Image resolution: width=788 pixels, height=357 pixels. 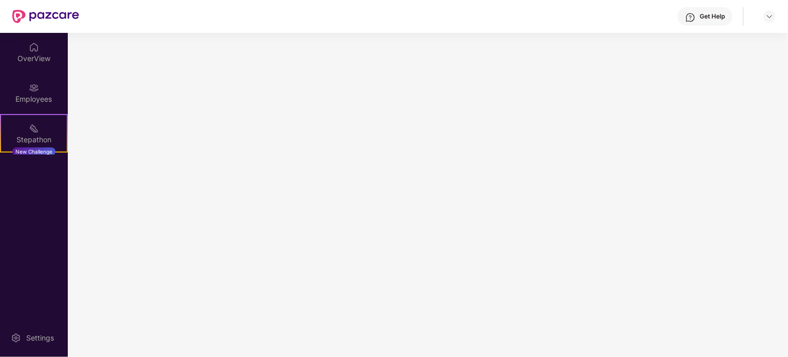 I want to click on img: svg+xml;base64,PHN2ZyBpZD0iRHJvcGRvd24tMzJ4MzIiIHhtbG5zPSJodHRwOi8vd3d3LnczLm9yZy8yMDAwL3N2ZyIgd2..., so click(x=769, y=16).